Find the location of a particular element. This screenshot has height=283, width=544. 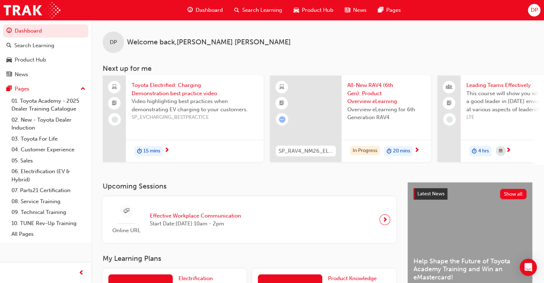

a: 04. Customer Experience is located at coordinates (48, 149).